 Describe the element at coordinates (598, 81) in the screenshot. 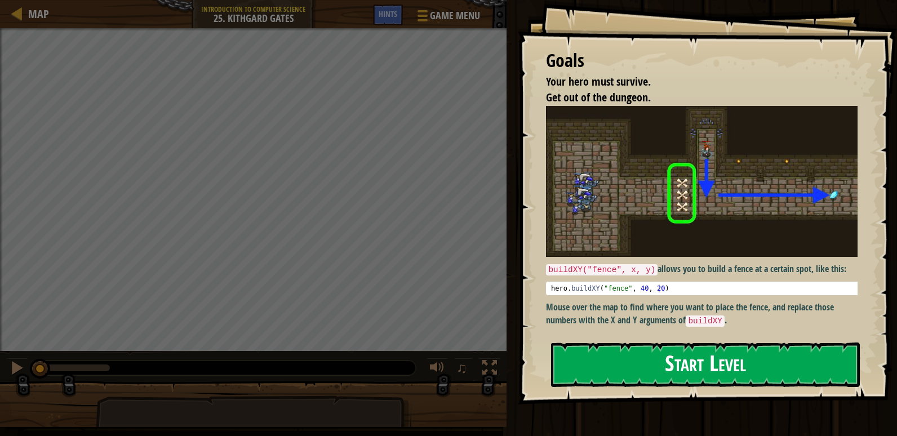

I see `span: Your hero must survive.` at that location.